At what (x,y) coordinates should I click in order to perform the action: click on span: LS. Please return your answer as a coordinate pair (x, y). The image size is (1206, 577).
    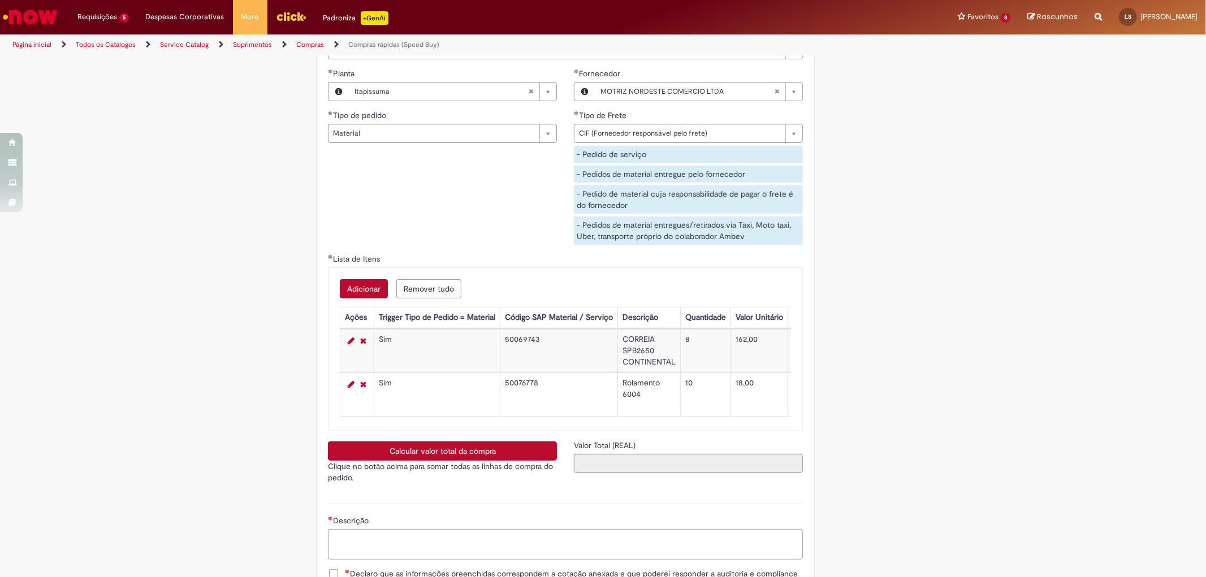
    Looking at the image, I should click on (1128, 16).